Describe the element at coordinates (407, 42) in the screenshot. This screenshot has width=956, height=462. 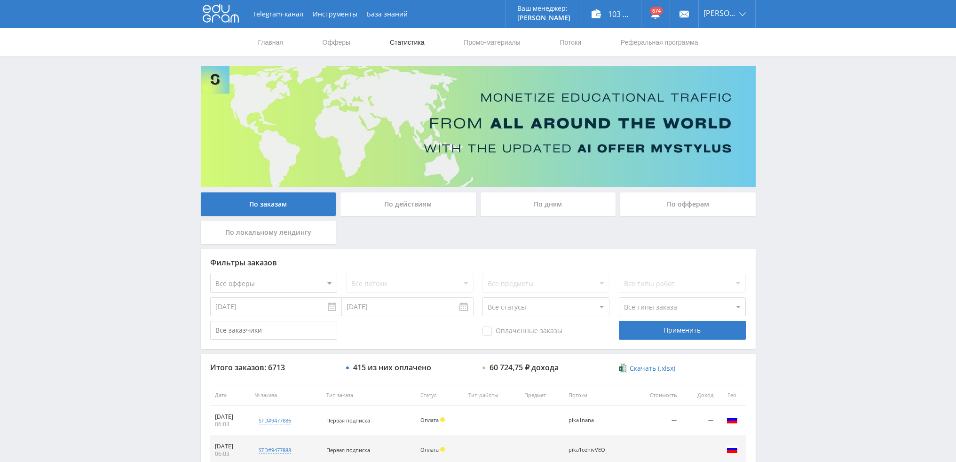
I see `a: Статистика` at that location.